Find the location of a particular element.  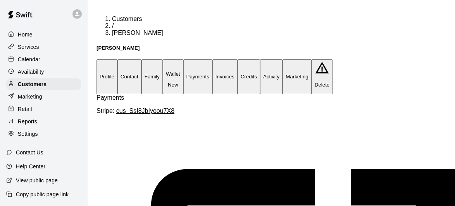

p: View public page is located at coordinates (37, 180).